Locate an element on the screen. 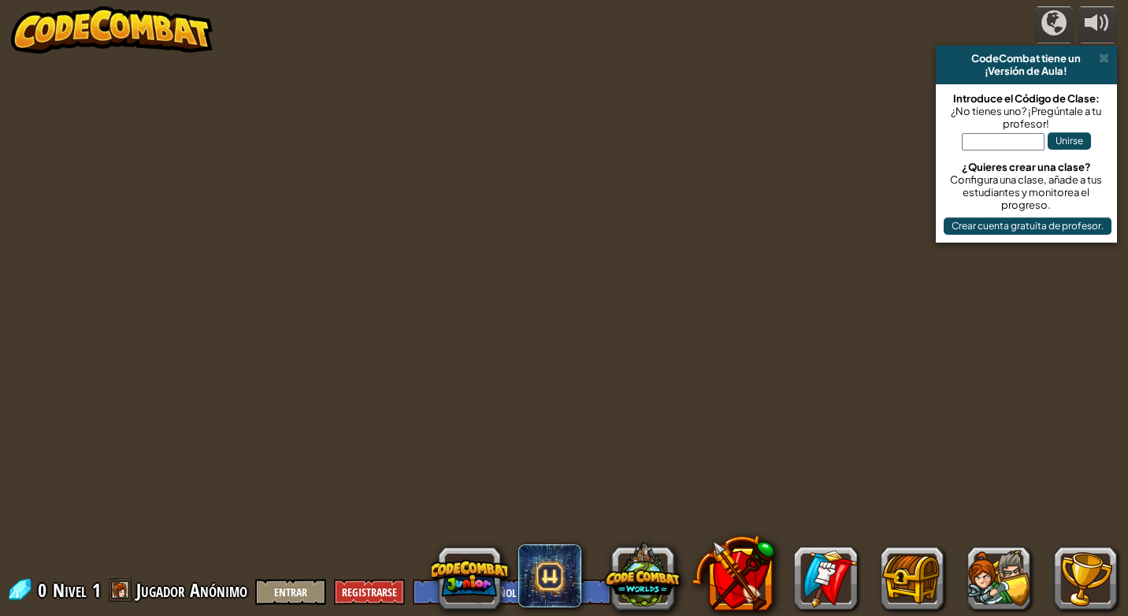  div: Configura una clase, añade a tus estudiantes y monitorea el progreso. is located at coordinates (1027, 192).